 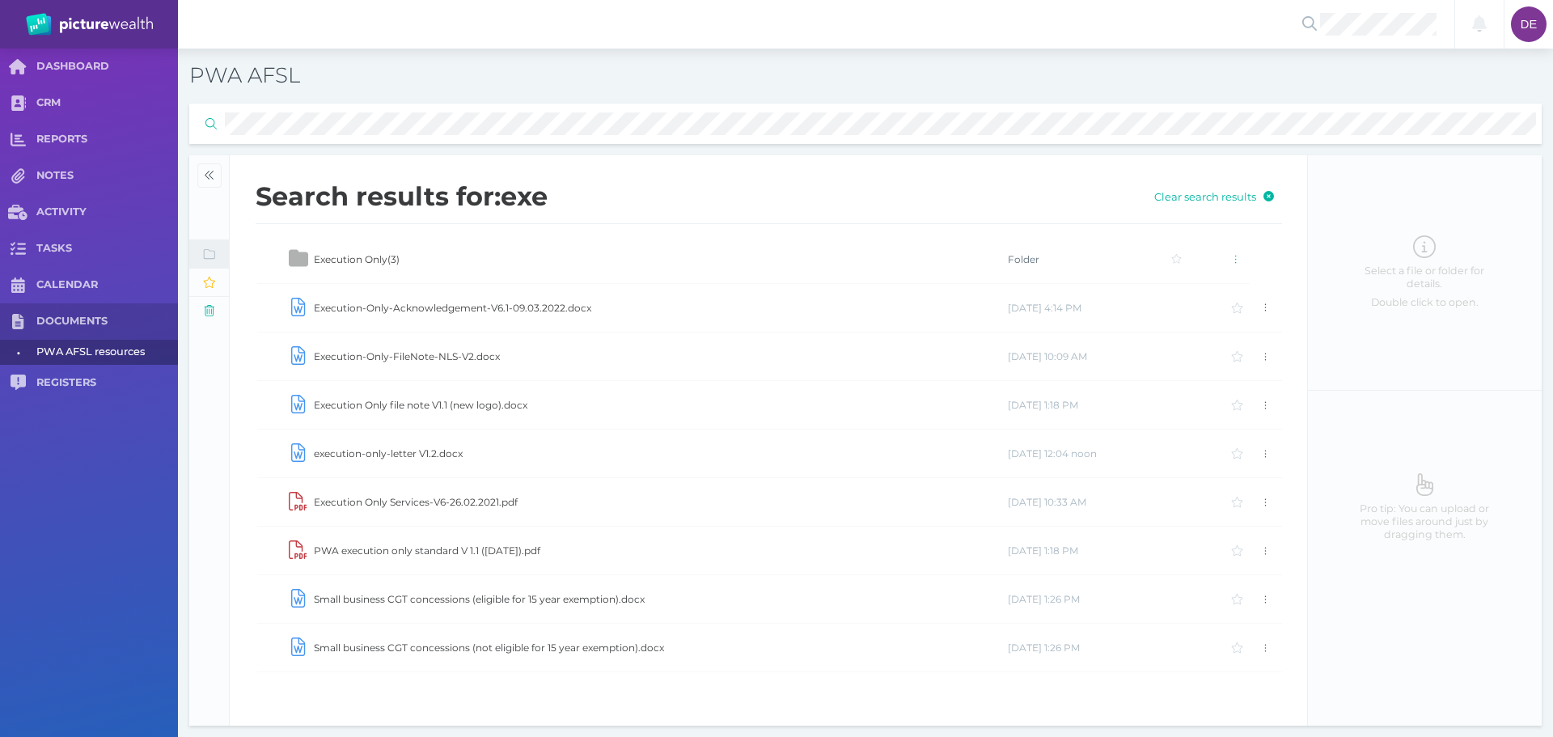 I want to click on span: Execution Only ( 3 ), so click(x=357, y=259).